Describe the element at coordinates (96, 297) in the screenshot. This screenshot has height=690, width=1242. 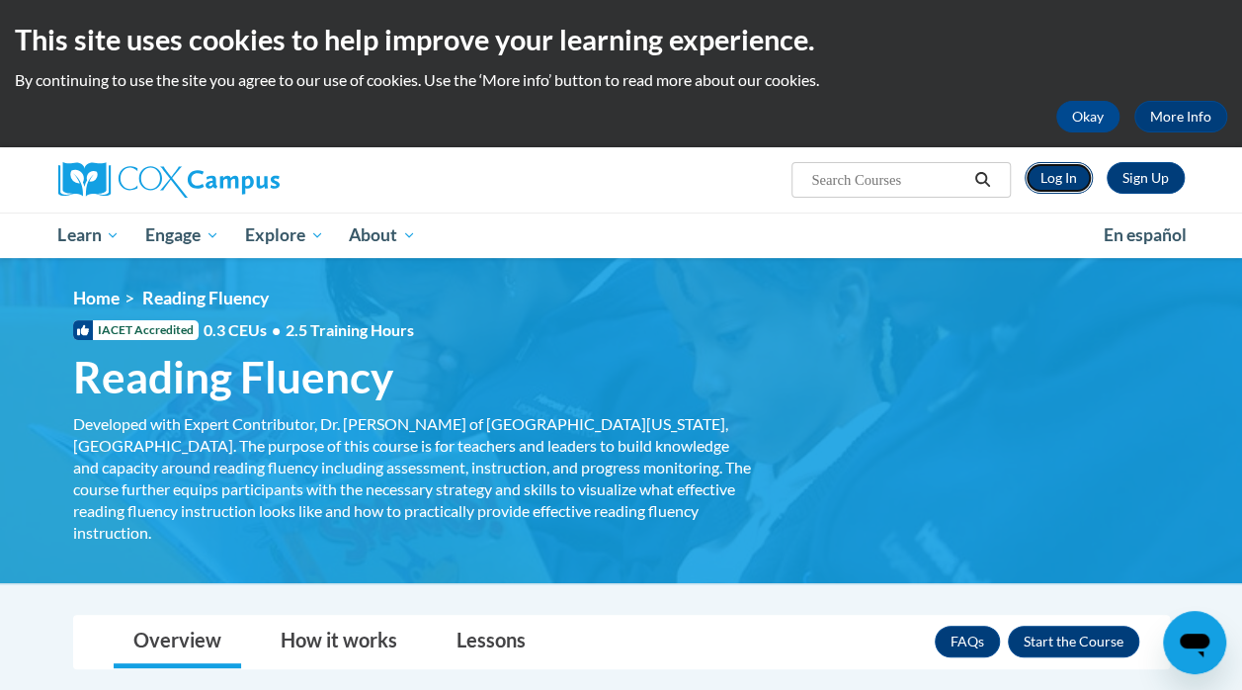
I see `a: Home` at that location.